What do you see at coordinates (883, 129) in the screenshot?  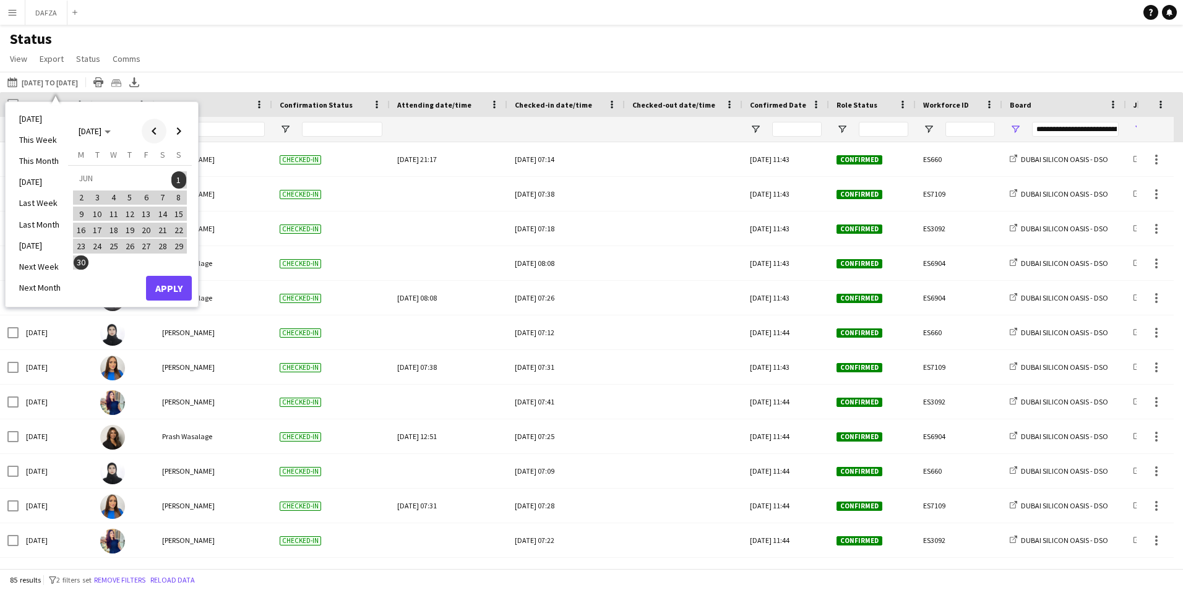 I see `input: Role Status Filter Input` at bounding box center [883, 129].